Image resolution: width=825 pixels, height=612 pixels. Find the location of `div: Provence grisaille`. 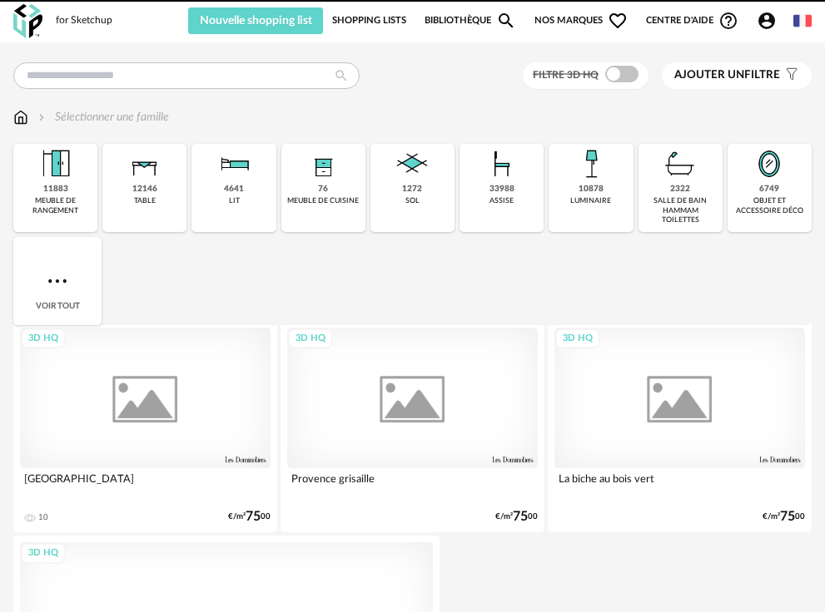

div: Provence grisaille is located at coordinates (412, 485).